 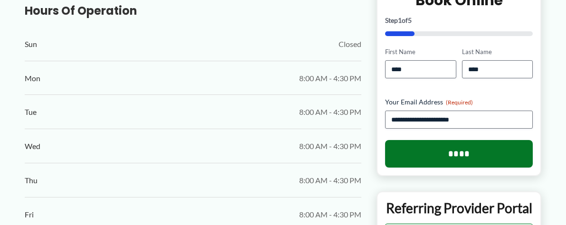 What do you see at coordinates (30, 112) in the screenshot?
I see `span: Tue` at bounding box center [30, 112].